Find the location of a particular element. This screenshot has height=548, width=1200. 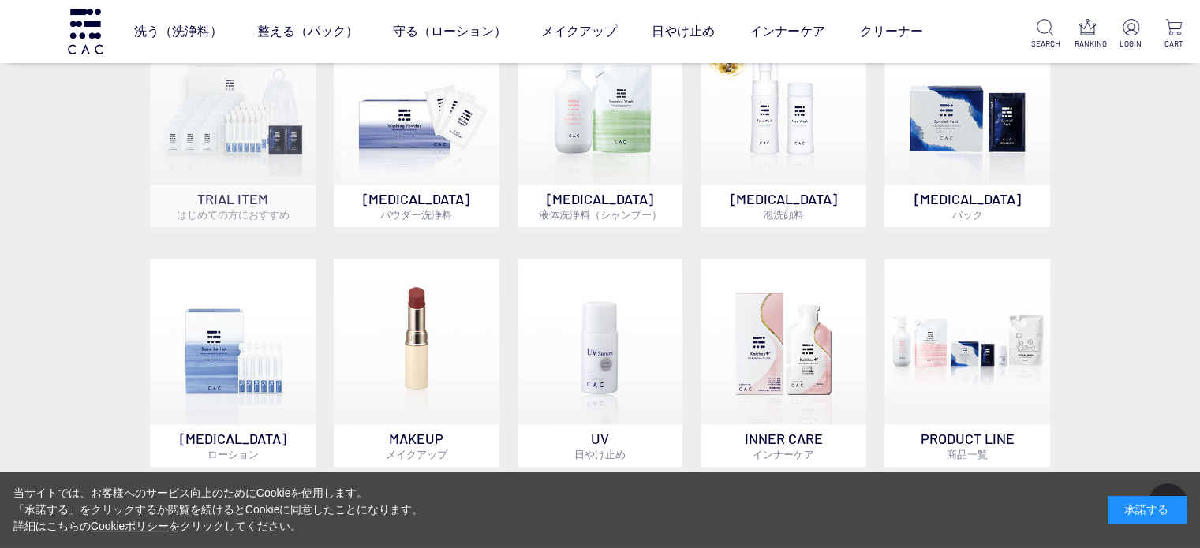

span: ローション is located at coordinates (233, 454).